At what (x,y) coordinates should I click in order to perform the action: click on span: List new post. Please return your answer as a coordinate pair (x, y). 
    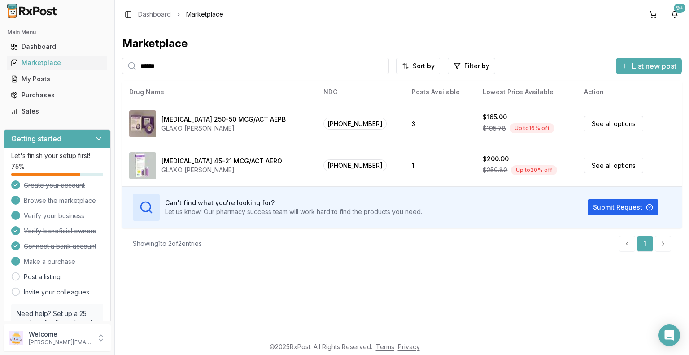
    Looking at the image, I should click on (654, 66).